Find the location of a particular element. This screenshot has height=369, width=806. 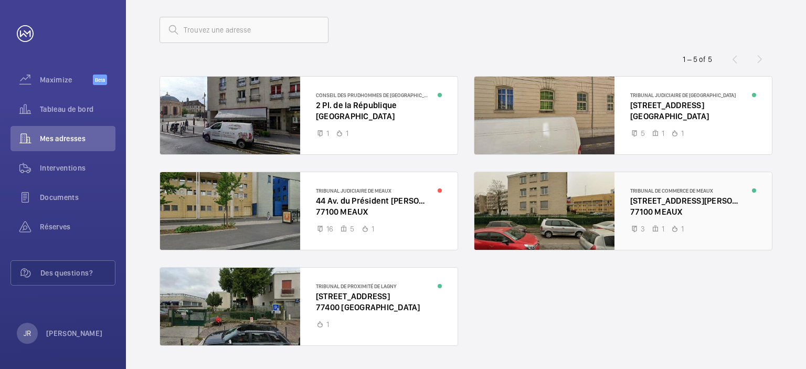

span: Mes adresses is located at coordinates (78, 139).